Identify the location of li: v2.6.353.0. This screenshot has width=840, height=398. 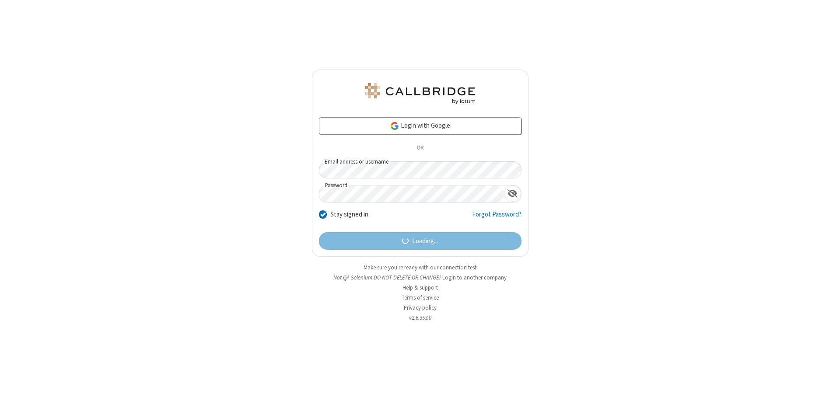
(420, 317).